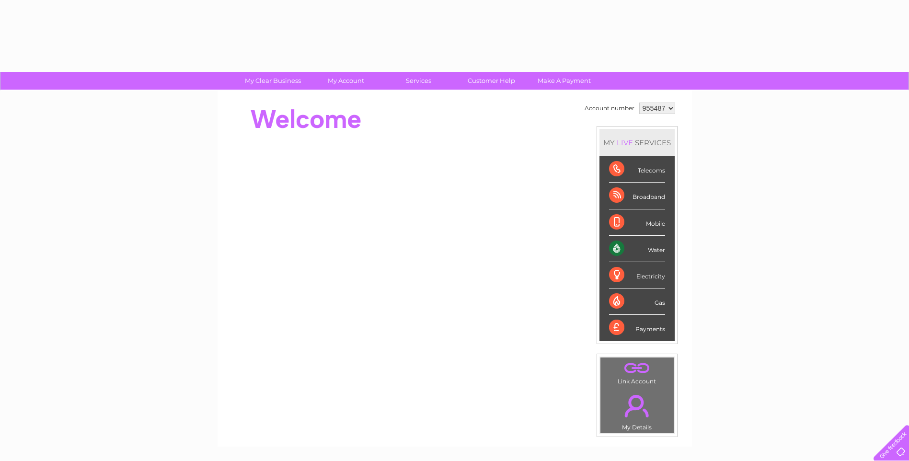 The image size is (909, 461). I want to click on div: Electricity, so click(637, 275).